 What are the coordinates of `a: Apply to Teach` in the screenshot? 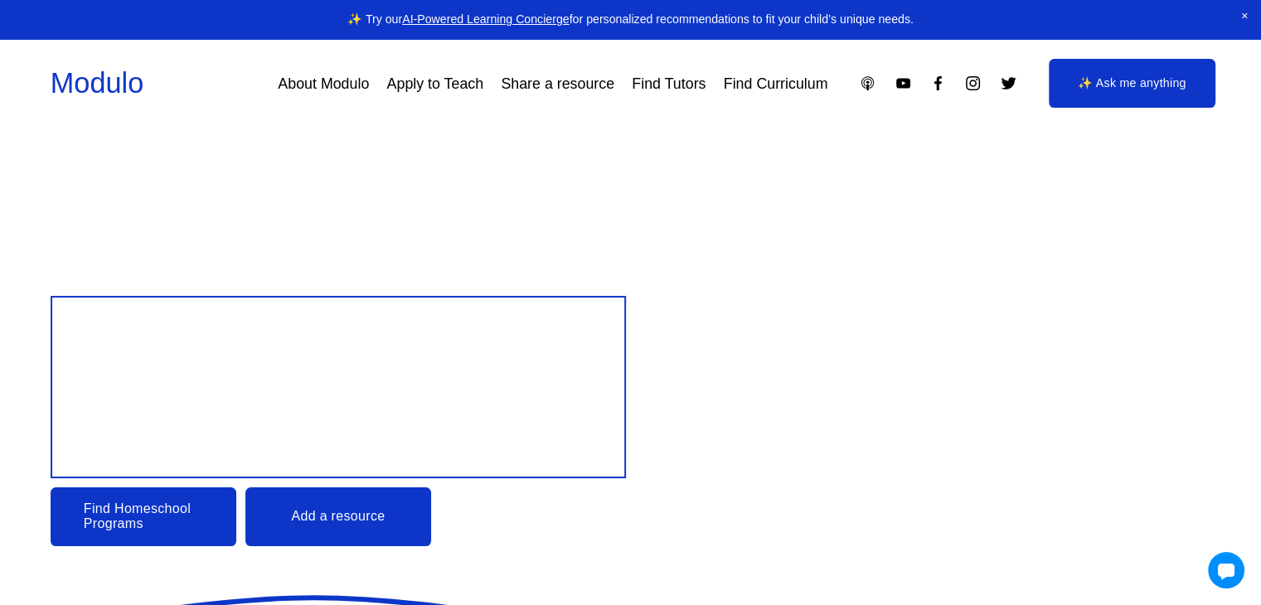 It's located at (435, 84).